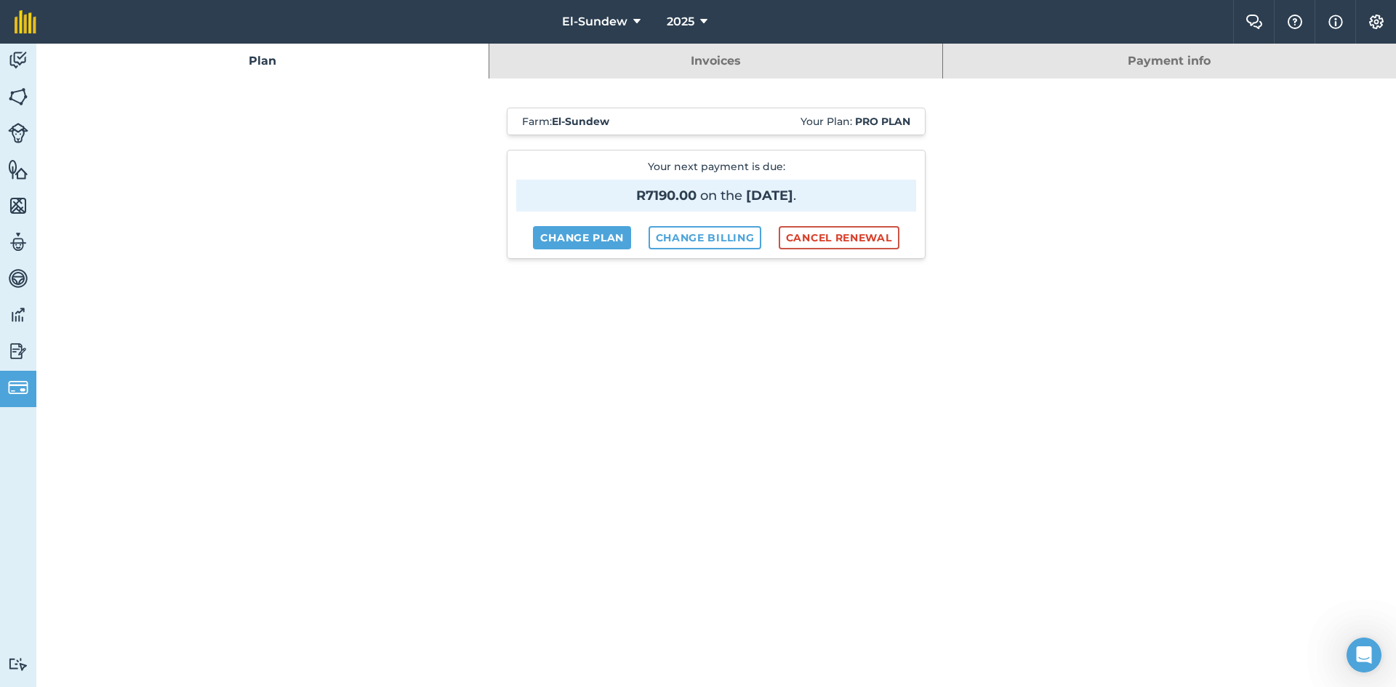 The image size is (1396, 687). I want to click on strong: R7190.00, so click(666, 196).